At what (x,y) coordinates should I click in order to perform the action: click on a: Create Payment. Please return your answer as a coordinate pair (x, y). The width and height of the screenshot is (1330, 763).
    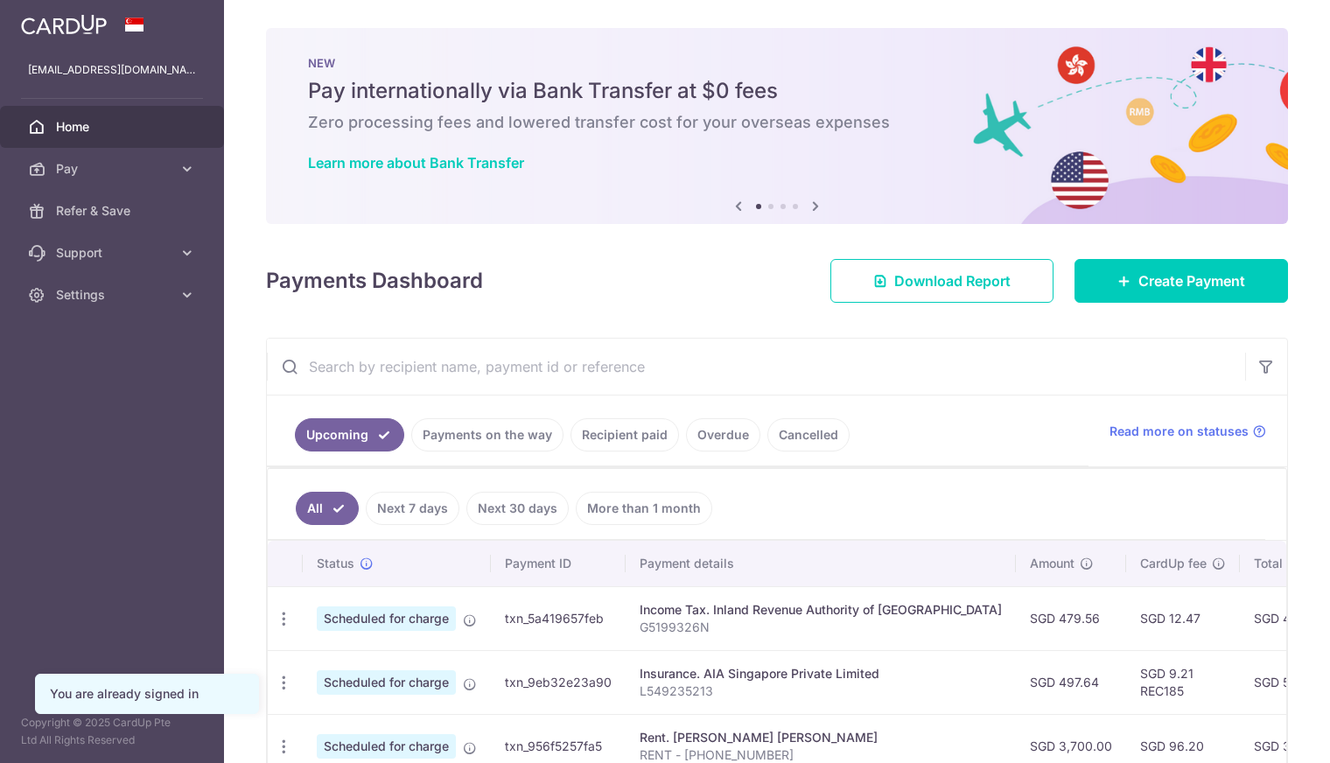
    Looking at the image, I should click on (1181, 281).